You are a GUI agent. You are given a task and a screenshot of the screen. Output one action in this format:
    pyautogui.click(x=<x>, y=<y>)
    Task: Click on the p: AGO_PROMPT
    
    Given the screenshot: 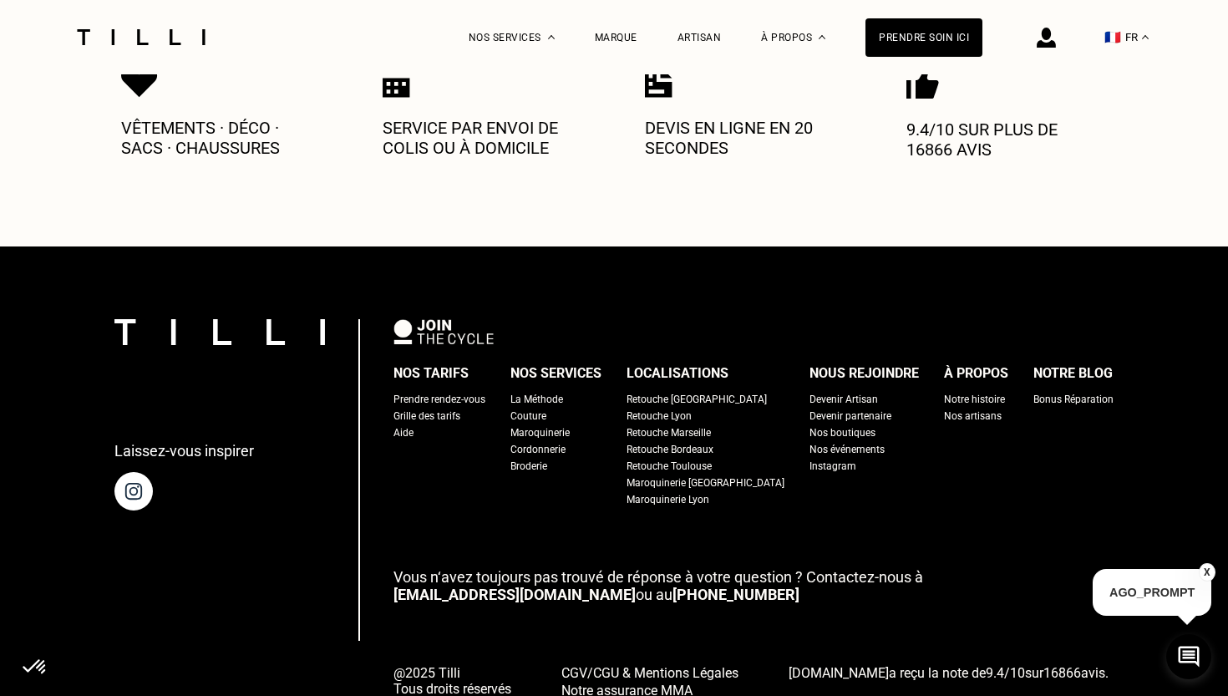 What is the action you would take?
    pyautogui.click(x=1152, y=592)
    